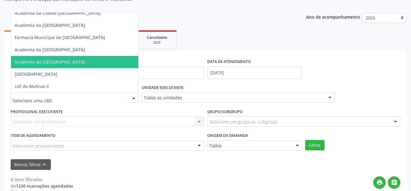 The width and height of the screenshot is (411, 191). Describe the element at coordinates (70, 101) in the screenshot. I see `input: Selecione uma UBS` at that location.